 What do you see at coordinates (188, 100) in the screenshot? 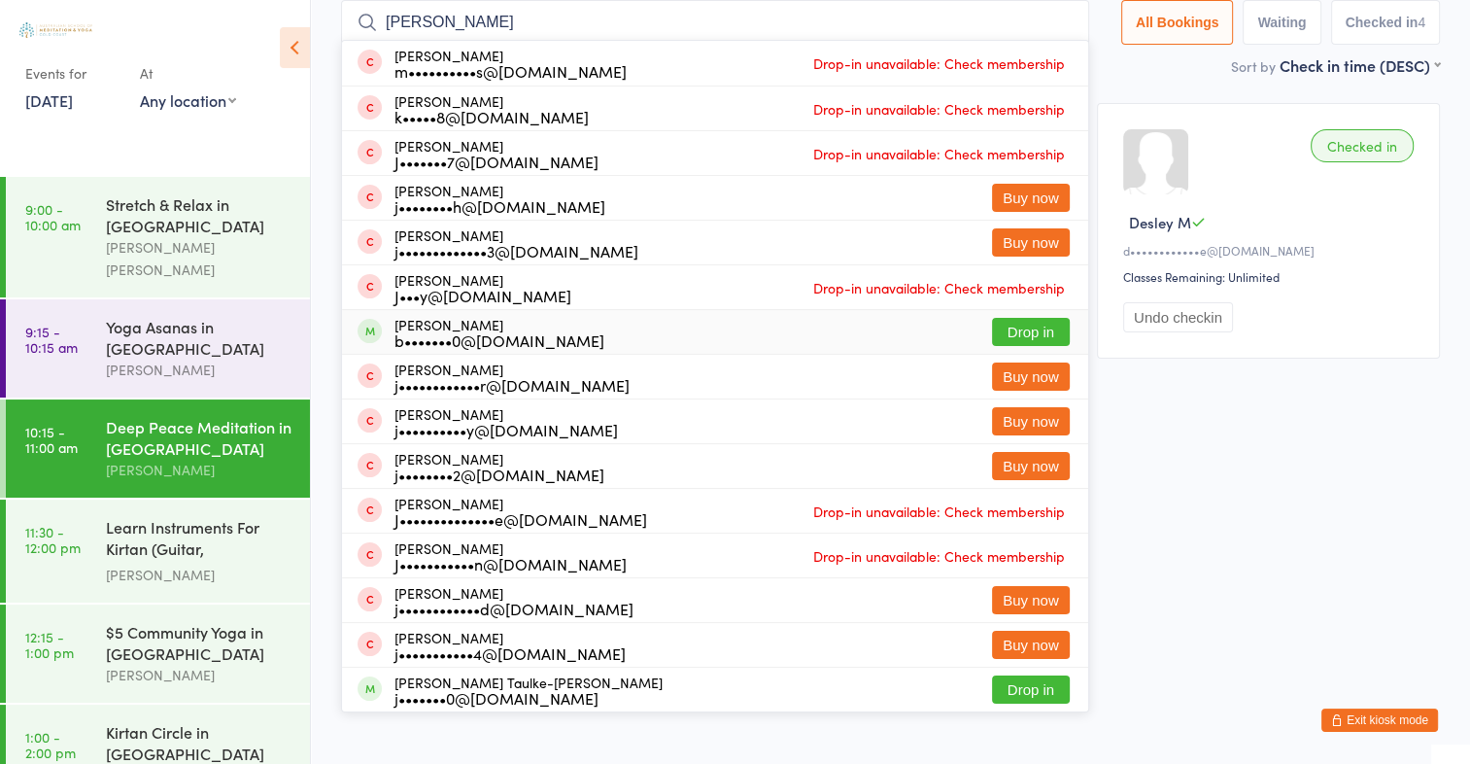
I see `div: Any location` at bounding box center [188, 100].